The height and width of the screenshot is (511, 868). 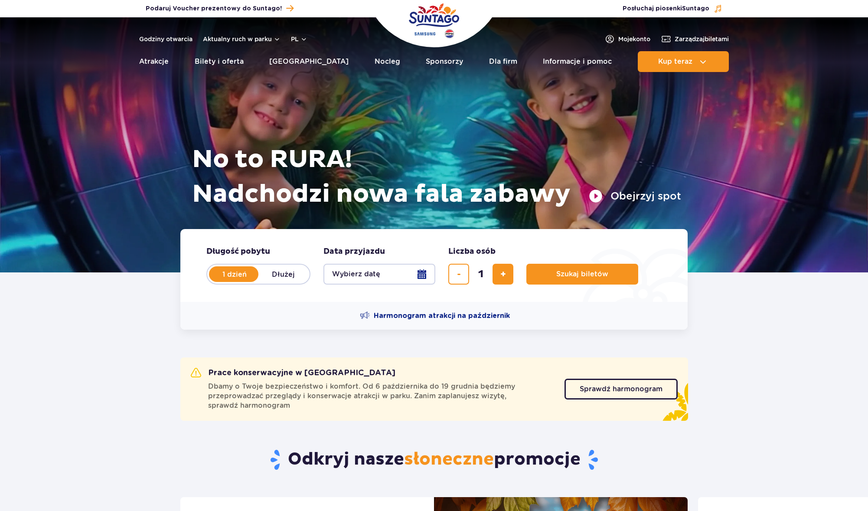 What do you see at coordinates (354, 251) in the screenshot?
I see `span: Data przyjazdu` at bounding box center [354, 251].